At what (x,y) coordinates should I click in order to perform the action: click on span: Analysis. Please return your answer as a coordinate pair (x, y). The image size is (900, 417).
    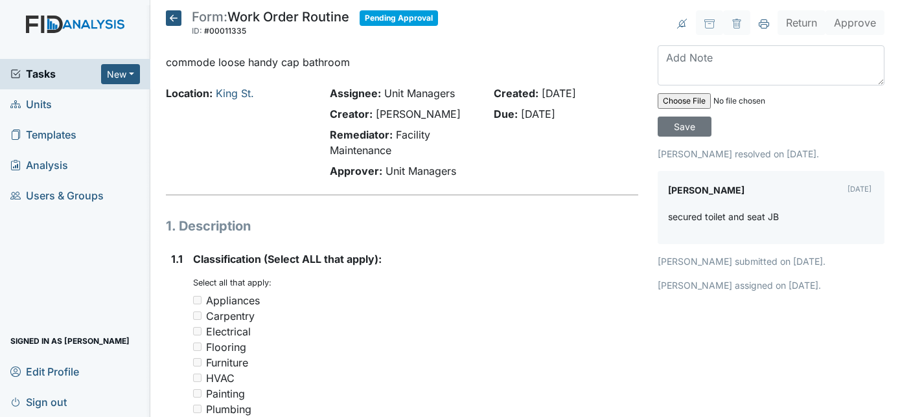
    Looking at the image, I should click on (39, 165).